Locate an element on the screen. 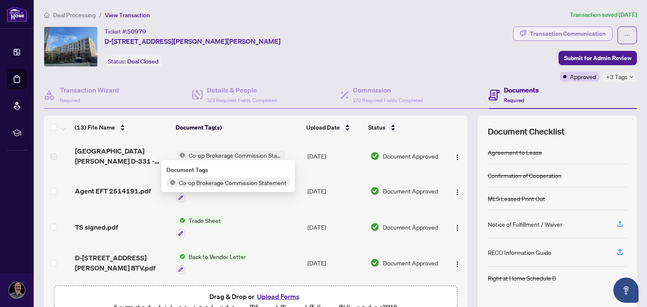 The height and width of the screenshot is (307, 647). button: Transaction Communication is located at coordinates (563, 34).